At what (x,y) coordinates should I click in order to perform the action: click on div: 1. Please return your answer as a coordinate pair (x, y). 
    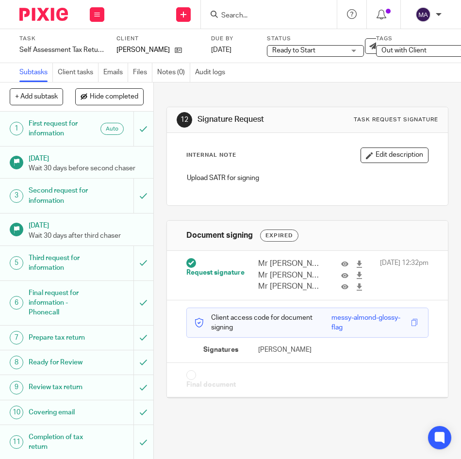
    Looking at the image, I should click on (16, 128).